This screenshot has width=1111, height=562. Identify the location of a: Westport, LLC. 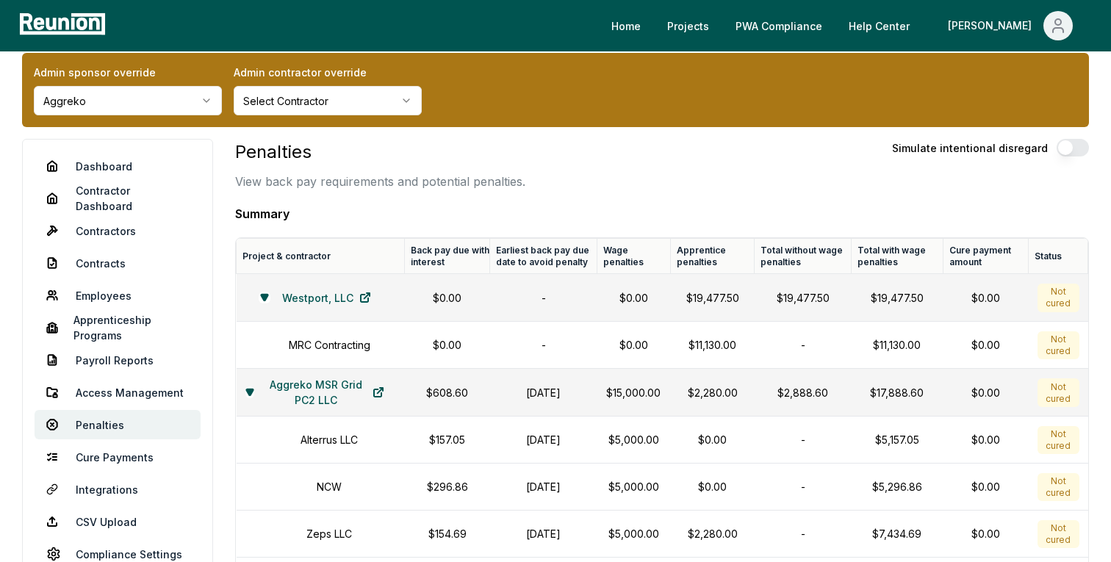
(326, 298).